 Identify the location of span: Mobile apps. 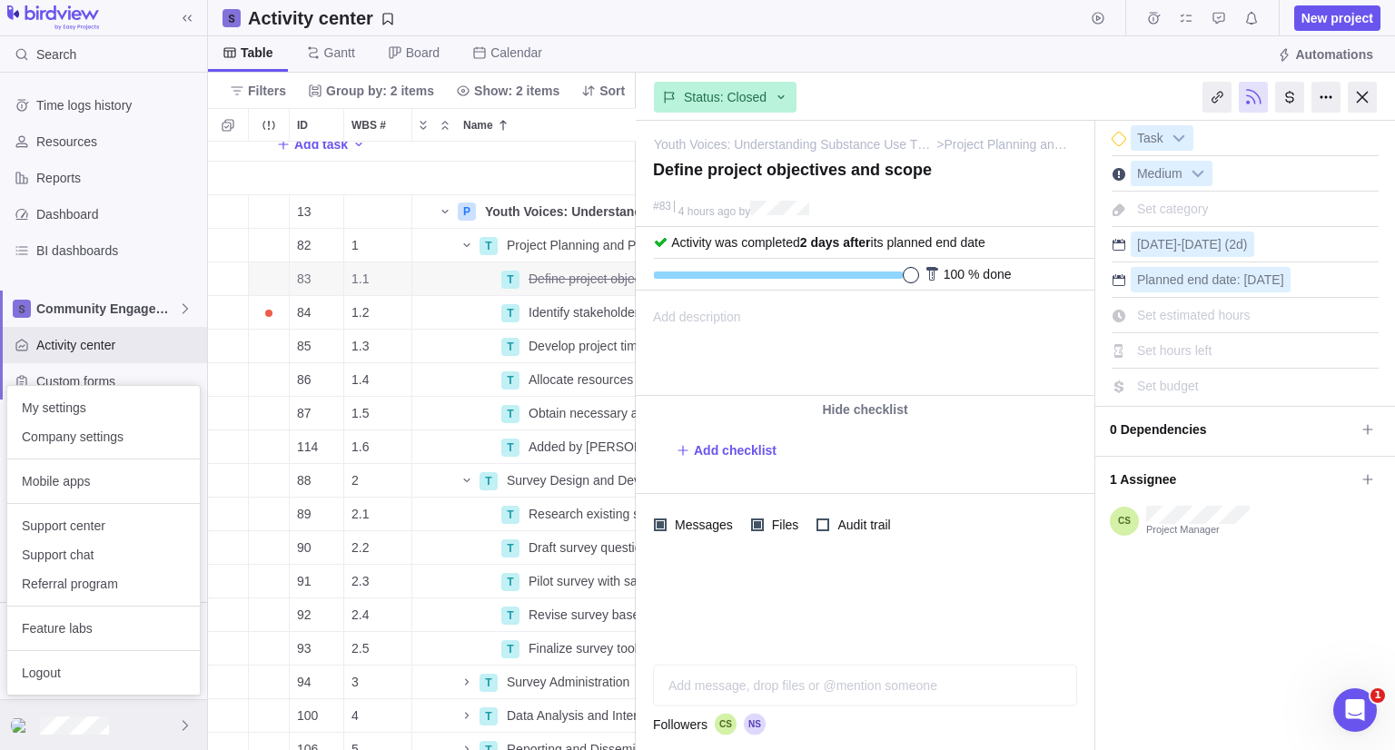
(103, 481).